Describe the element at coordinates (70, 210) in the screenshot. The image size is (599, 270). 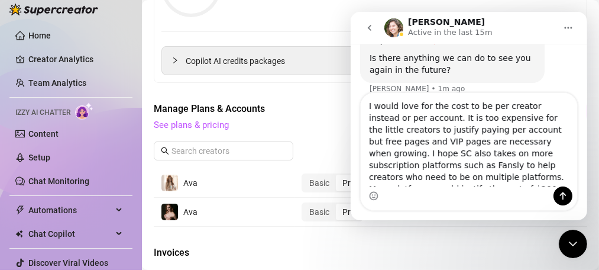
I see `span: Automations` at that location.